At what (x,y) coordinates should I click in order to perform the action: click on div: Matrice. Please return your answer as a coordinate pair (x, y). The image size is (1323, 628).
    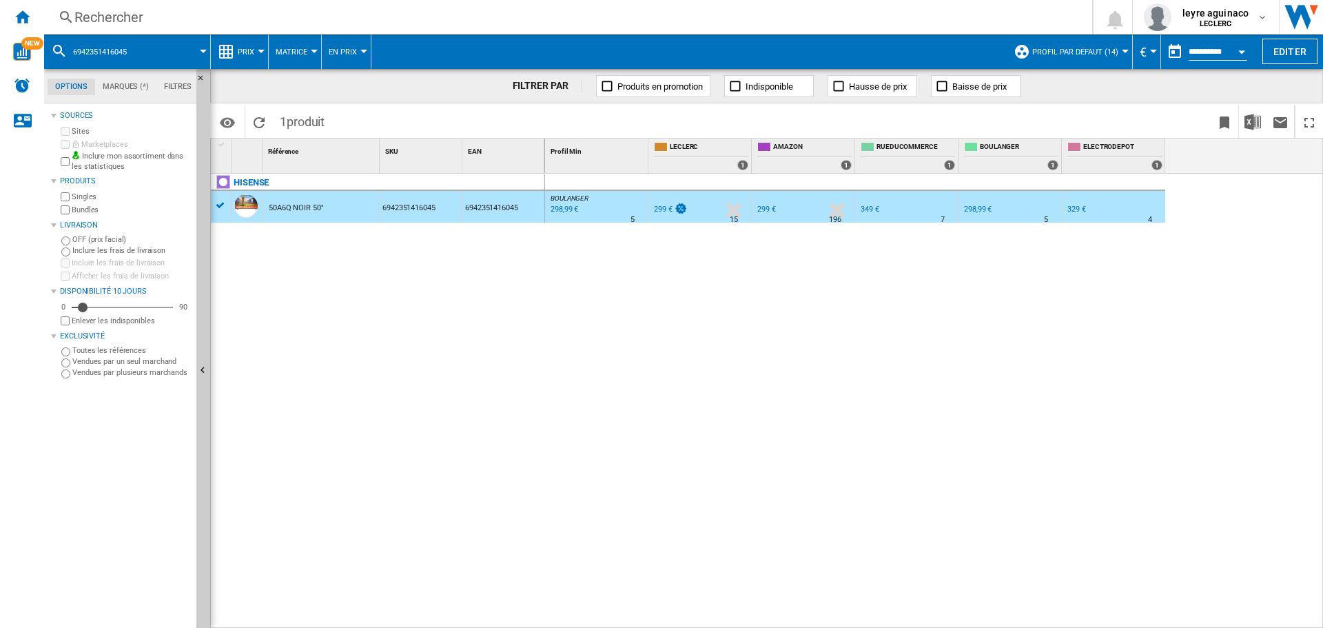
    Looking at the image, I should click on (295, 52).